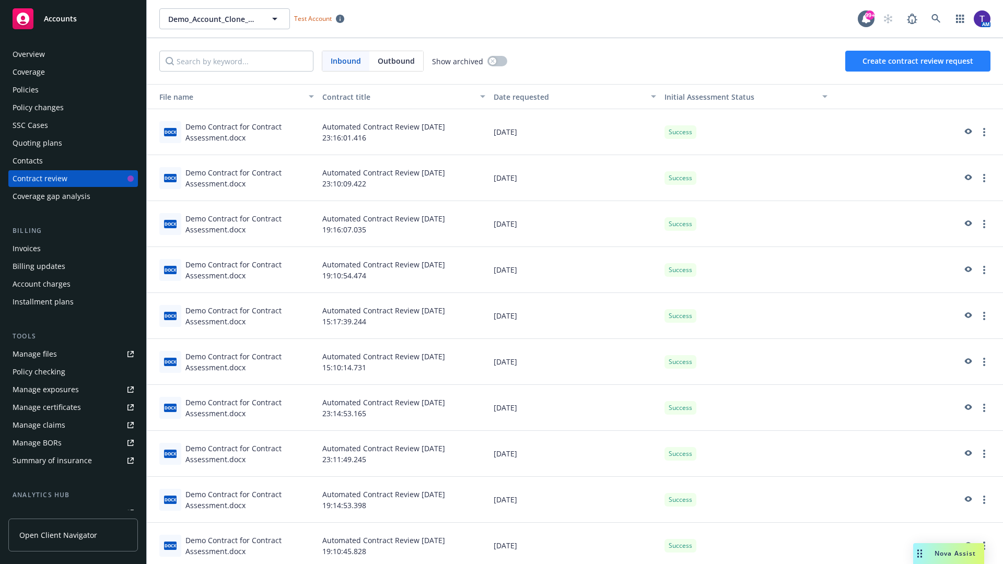 This screenshot has height=564, width=1003. What do you see at coordinates (73, 495) in the screenshot?
I see `div: Analytics hub` at bounding box center [73, 495].